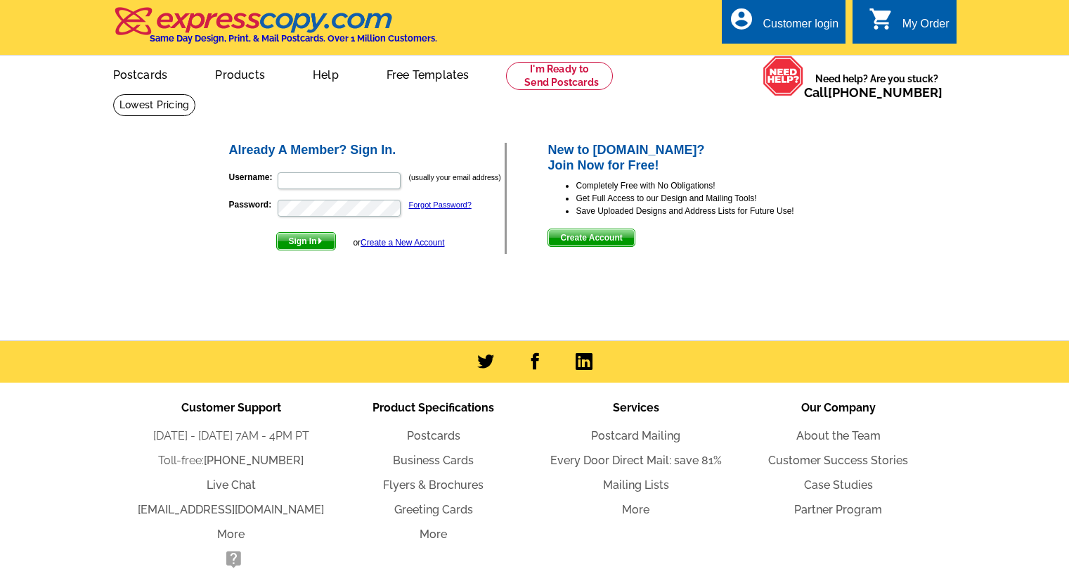 The height and width of the screenshot is (581, 1069). Describe the element at coordinates (709, 211) in the screenshot. I see `li: Save Uploaded Designs and Address Lists for Future Use!` at that location.